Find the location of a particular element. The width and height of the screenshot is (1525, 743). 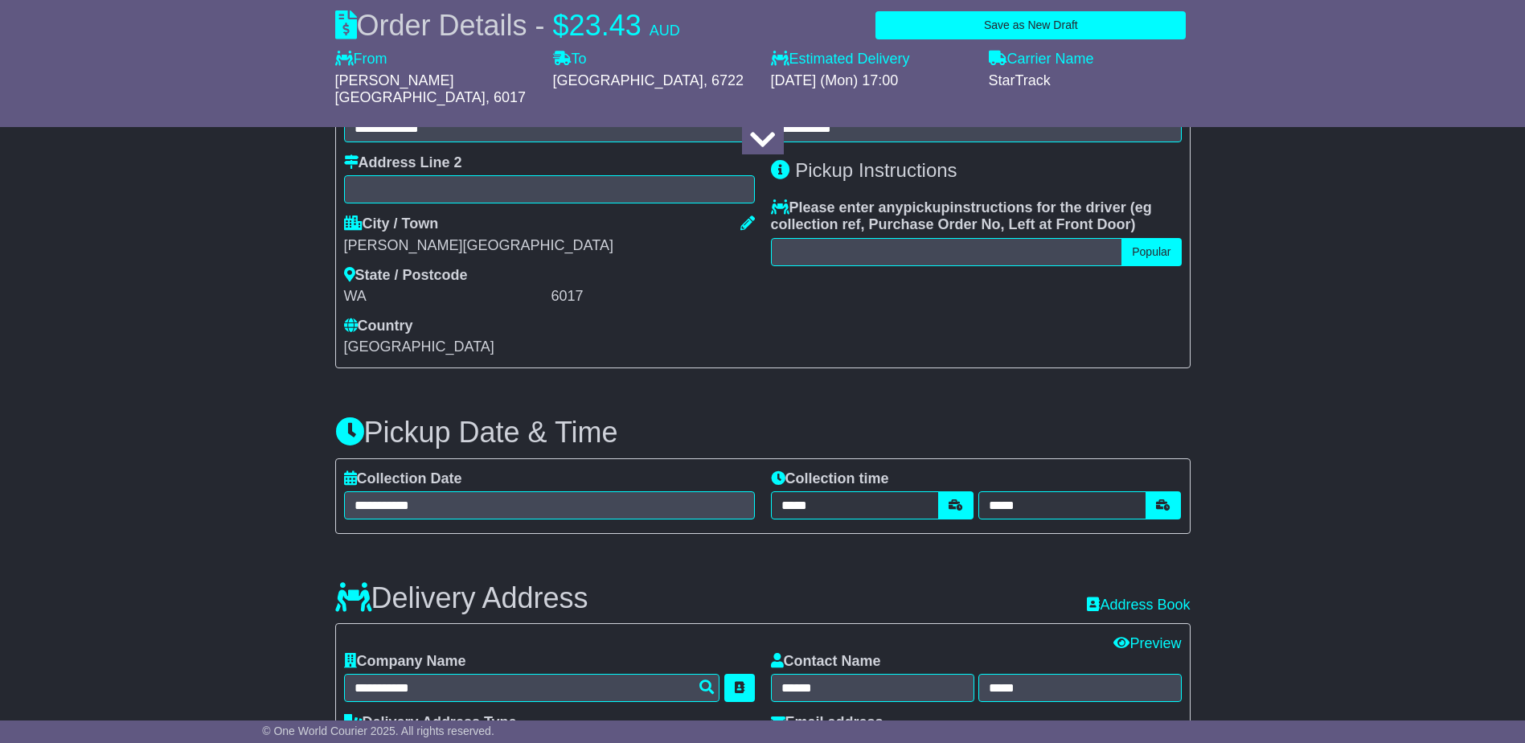

label: Delivery Address Type is located at coordinates (430, 723).